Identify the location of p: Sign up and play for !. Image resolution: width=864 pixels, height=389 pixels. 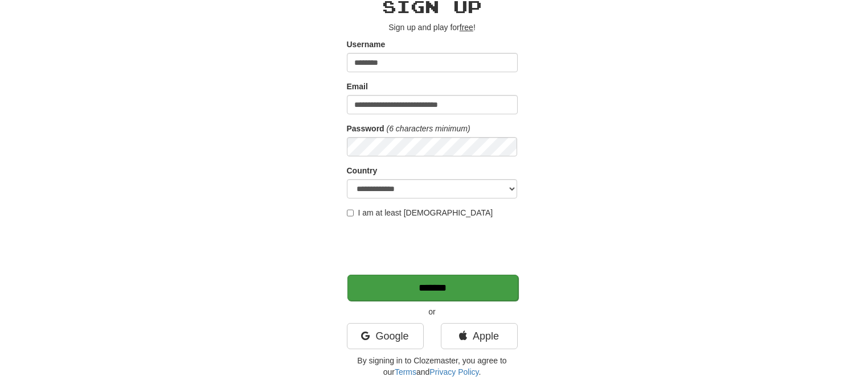
(432, 27).